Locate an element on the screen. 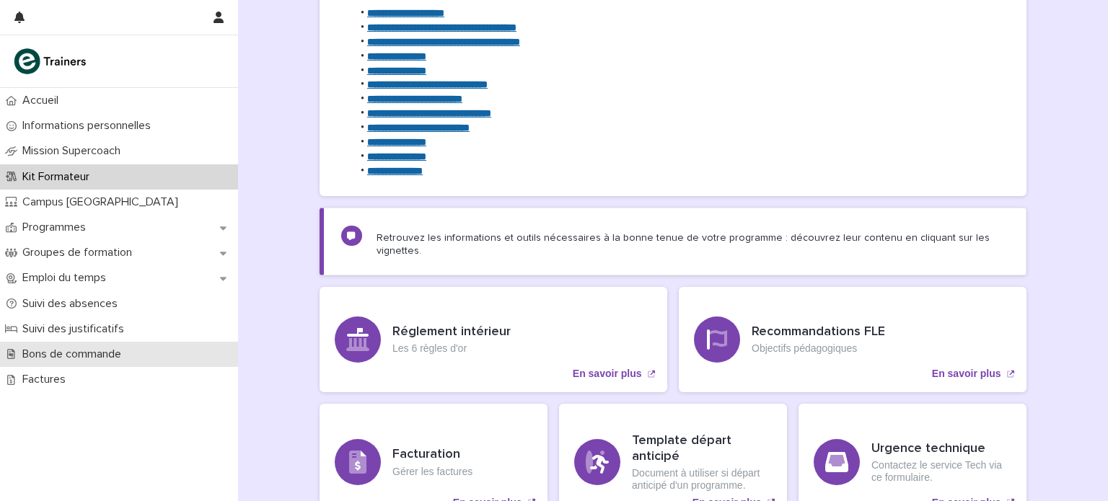 The image size is (1108, 501). p: Emploi du temps is located at coordinates (67, 278).